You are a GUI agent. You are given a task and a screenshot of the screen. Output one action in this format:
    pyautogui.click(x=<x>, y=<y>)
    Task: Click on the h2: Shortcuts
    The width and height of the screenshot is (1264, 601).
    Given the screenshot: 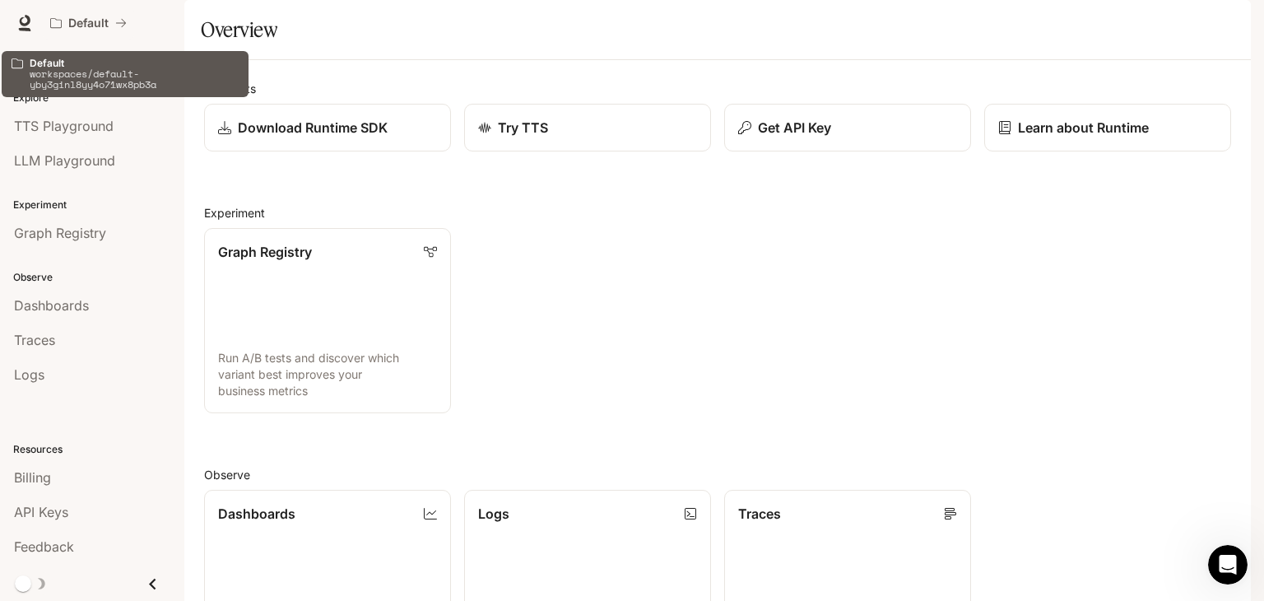 What is the action you would take?
    pyautogui.click(x=717, y=88)
    